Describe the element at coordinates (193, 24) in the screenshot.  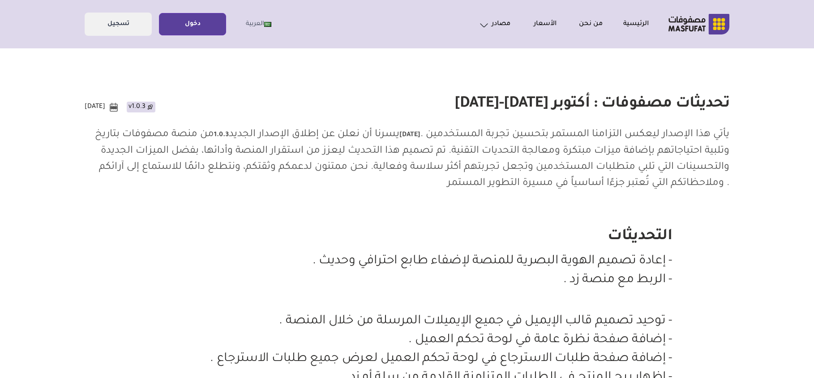
I see `button: دخول` at that location.